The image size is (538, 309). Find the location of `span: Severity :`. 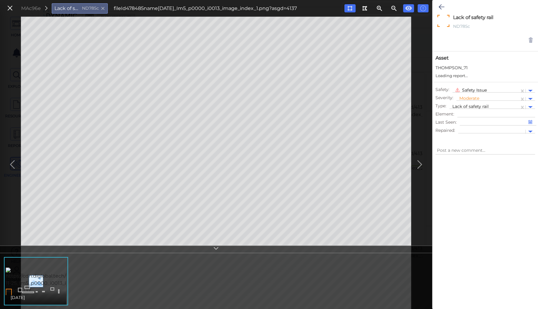

span: Severity : is located at coordinates (444, 98).